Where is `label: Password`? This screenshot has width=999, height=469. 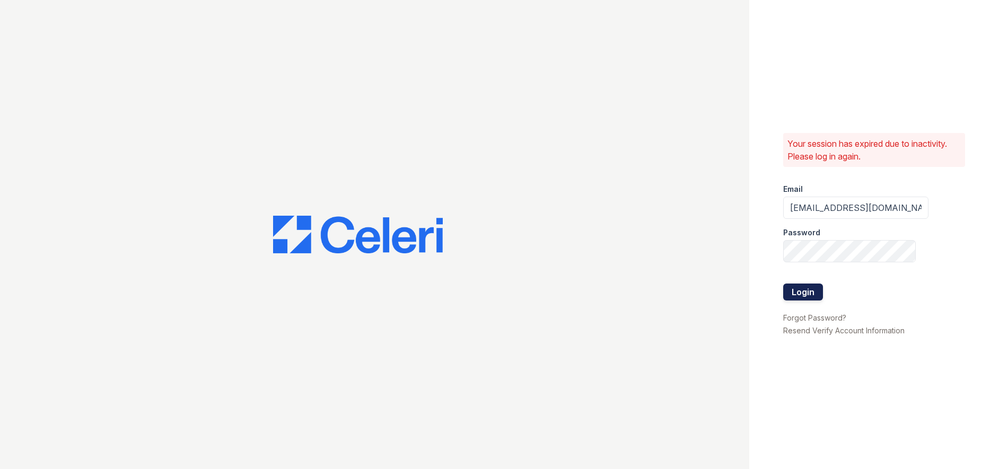
label: Password is located at coordinates (802, 233).